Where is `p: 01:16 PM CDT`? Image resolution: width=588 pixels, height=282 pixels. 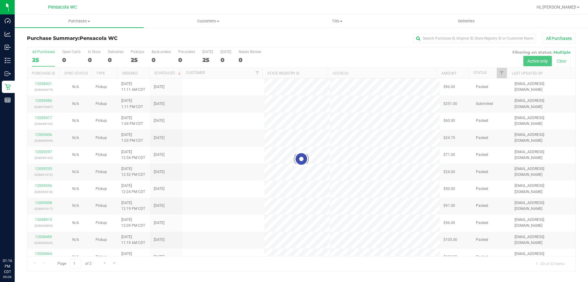
p: 01:16 PM CDT is located at coordinates (7, 266).